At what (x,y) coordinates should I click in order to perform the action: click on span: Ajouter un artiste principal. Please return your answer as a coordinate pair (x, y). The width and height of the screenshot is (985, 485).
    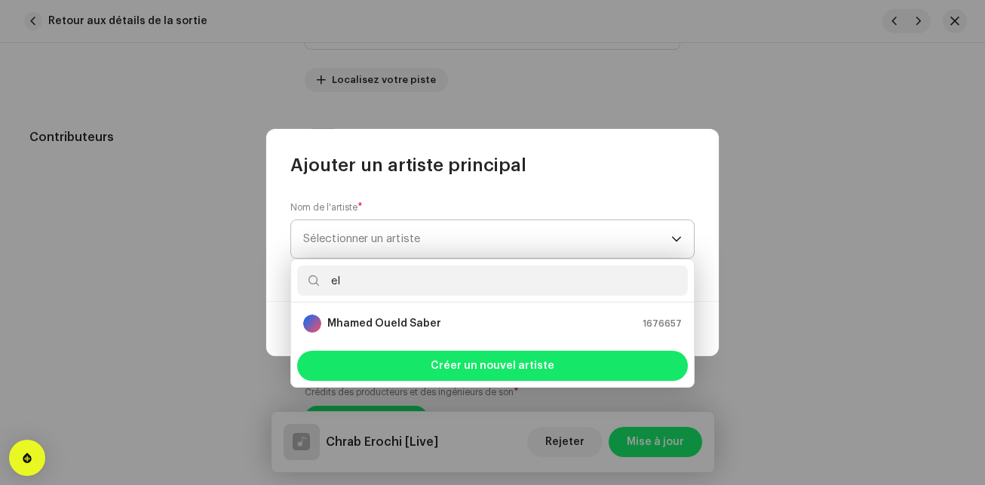
    Looking at the image, I should click on (408, 165).